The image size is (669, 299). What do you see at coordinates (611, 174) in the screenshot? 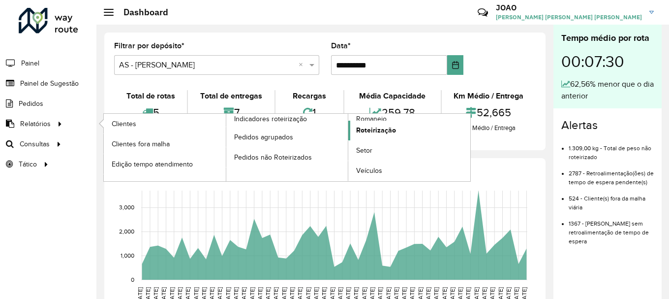
I see `li: 2787 - Retroalimentação(ões) de tempo de espera pendente(s)` at bounding box center [611, 174].